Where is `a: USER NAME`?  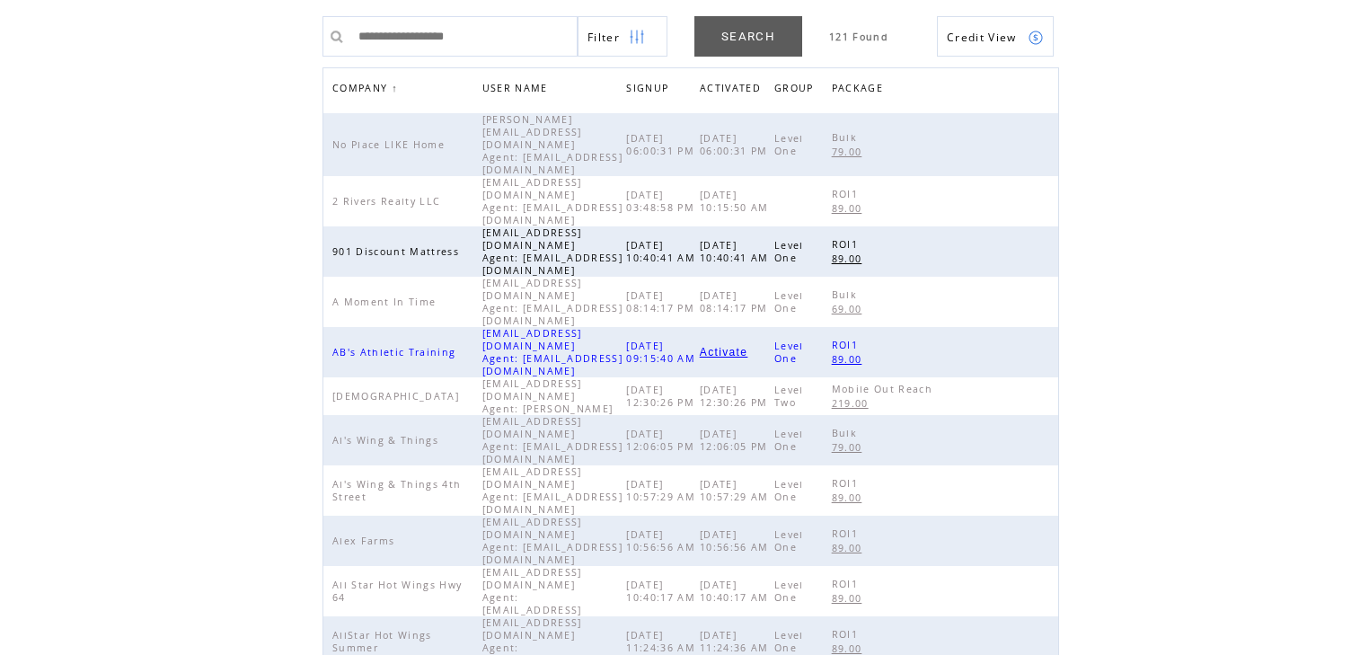 a: USER NAME is located at coordinates (517, 87).